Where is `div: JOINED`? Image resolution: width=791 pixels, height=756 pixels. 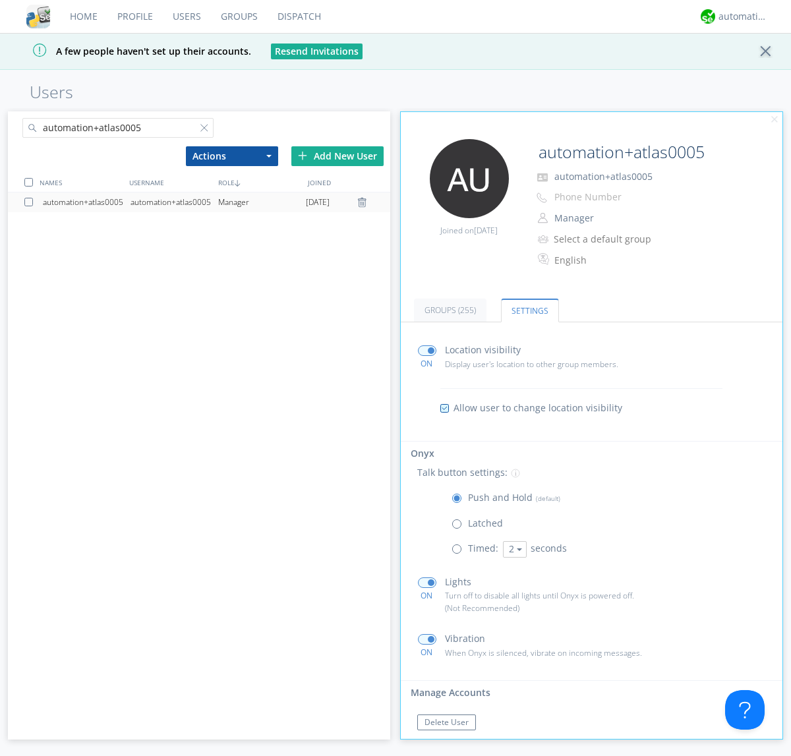 div: JOINED is located at coordinates (349, 182).